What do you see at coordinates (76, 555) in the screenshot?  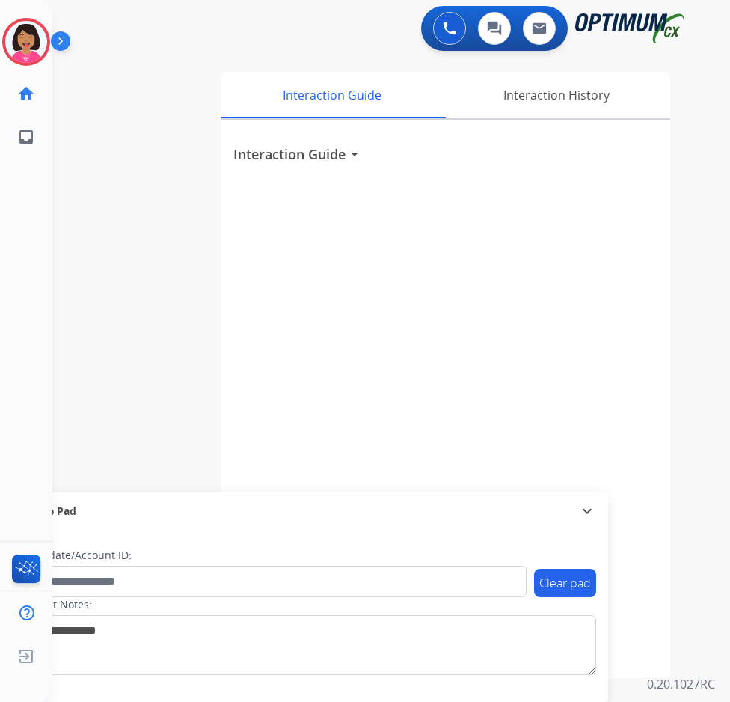 I see `label: Candidate/Account ID:` at bounding box center [76, 555].